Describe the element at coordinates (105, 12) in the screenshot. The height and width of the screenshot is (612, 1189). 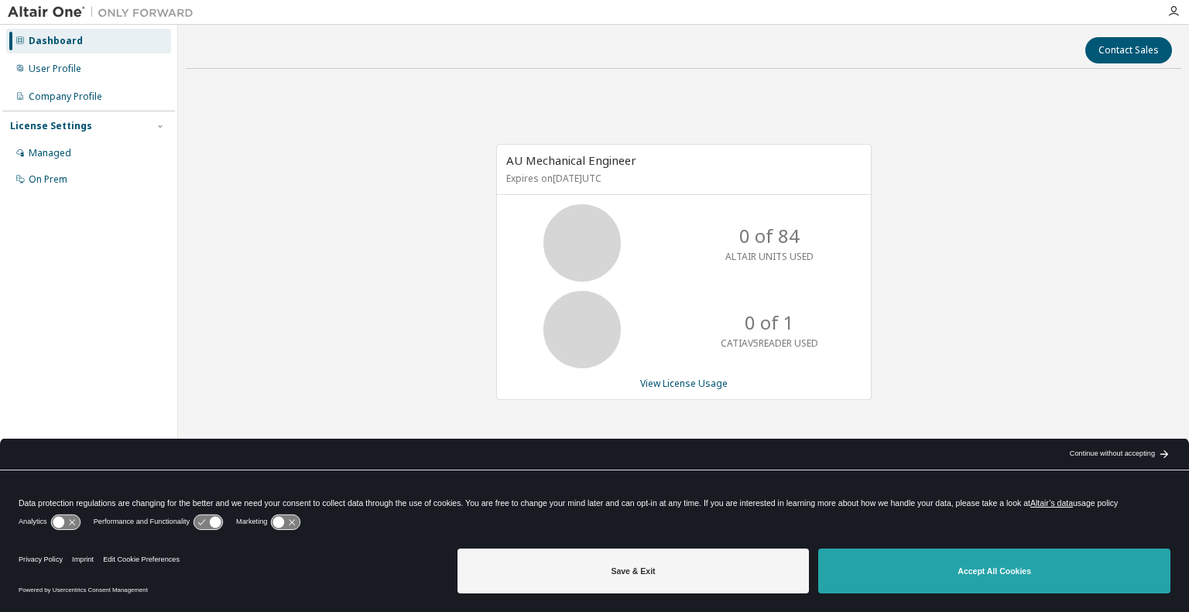
I see `img: Altair One` at that location.